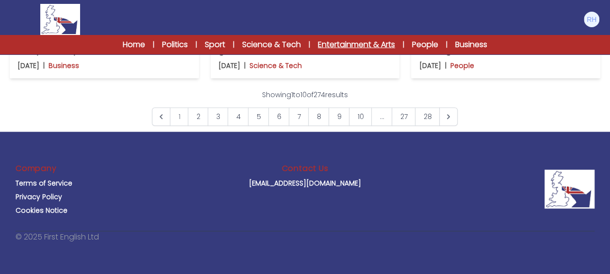  What do you see at coordinates (41, 210) in the screenshot?
I see `a: Cookies Notice` at bounding box center [41, 210].